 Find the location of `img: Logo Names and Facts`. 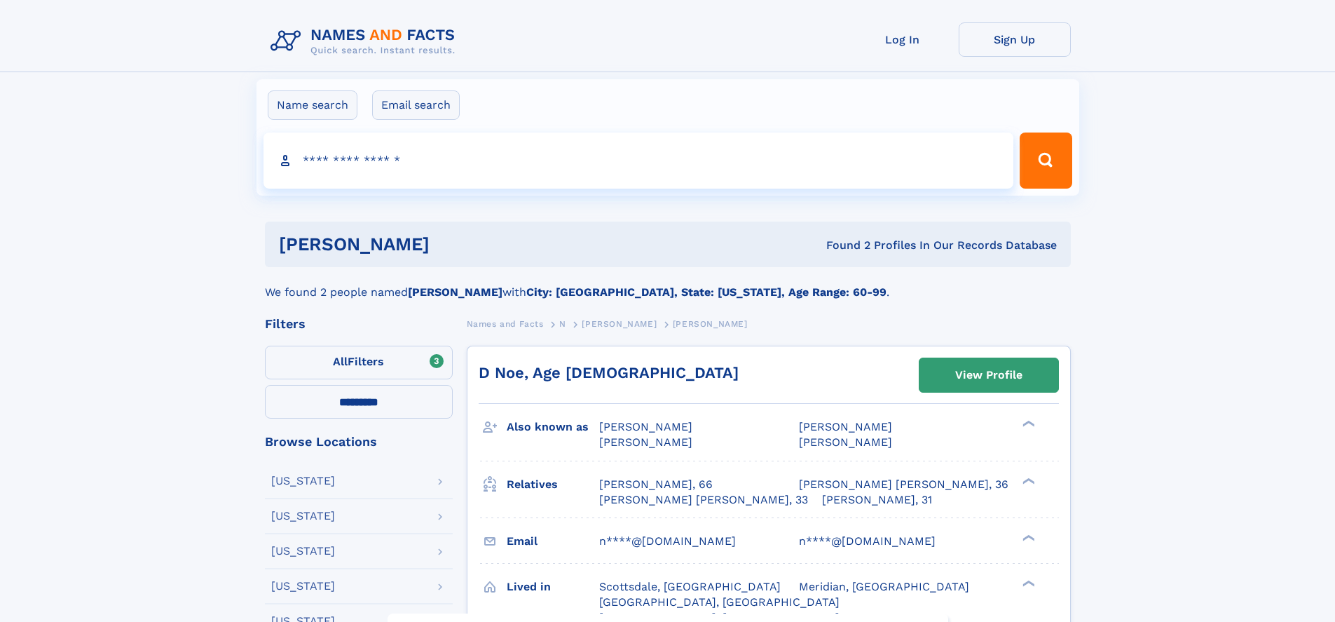

img: Logo Names and Facts is located at coordinates (366, 41).